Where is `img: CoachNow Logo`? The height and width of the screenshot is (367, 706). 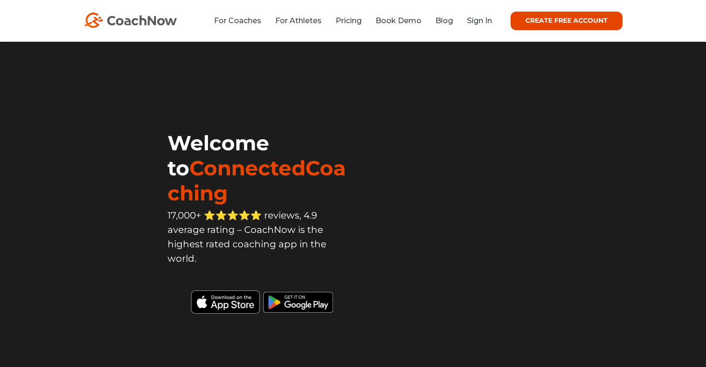 img: CoachNow Logo is located at coordinates (130, 20).